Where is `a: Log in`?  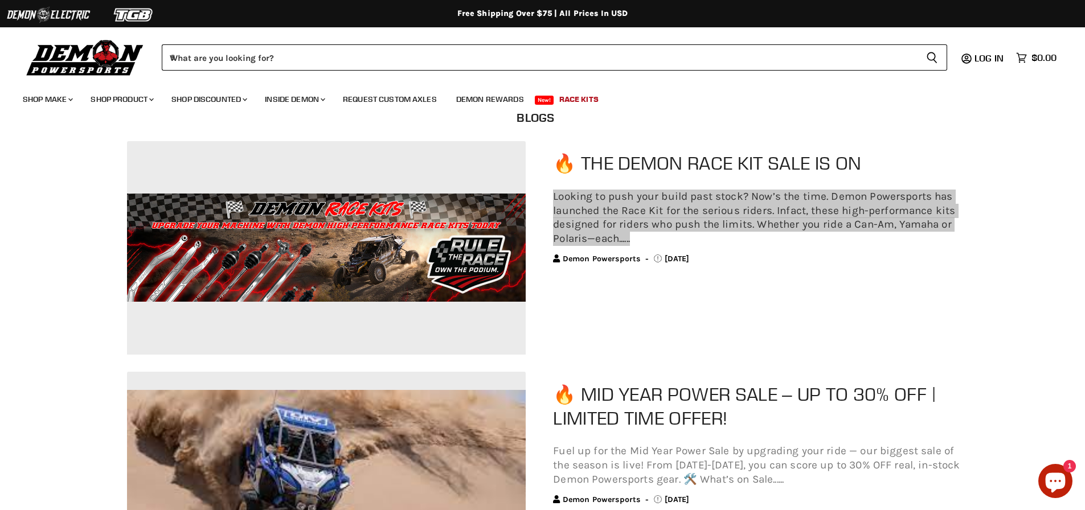
a: Log in is located at coordinates (990, 58).